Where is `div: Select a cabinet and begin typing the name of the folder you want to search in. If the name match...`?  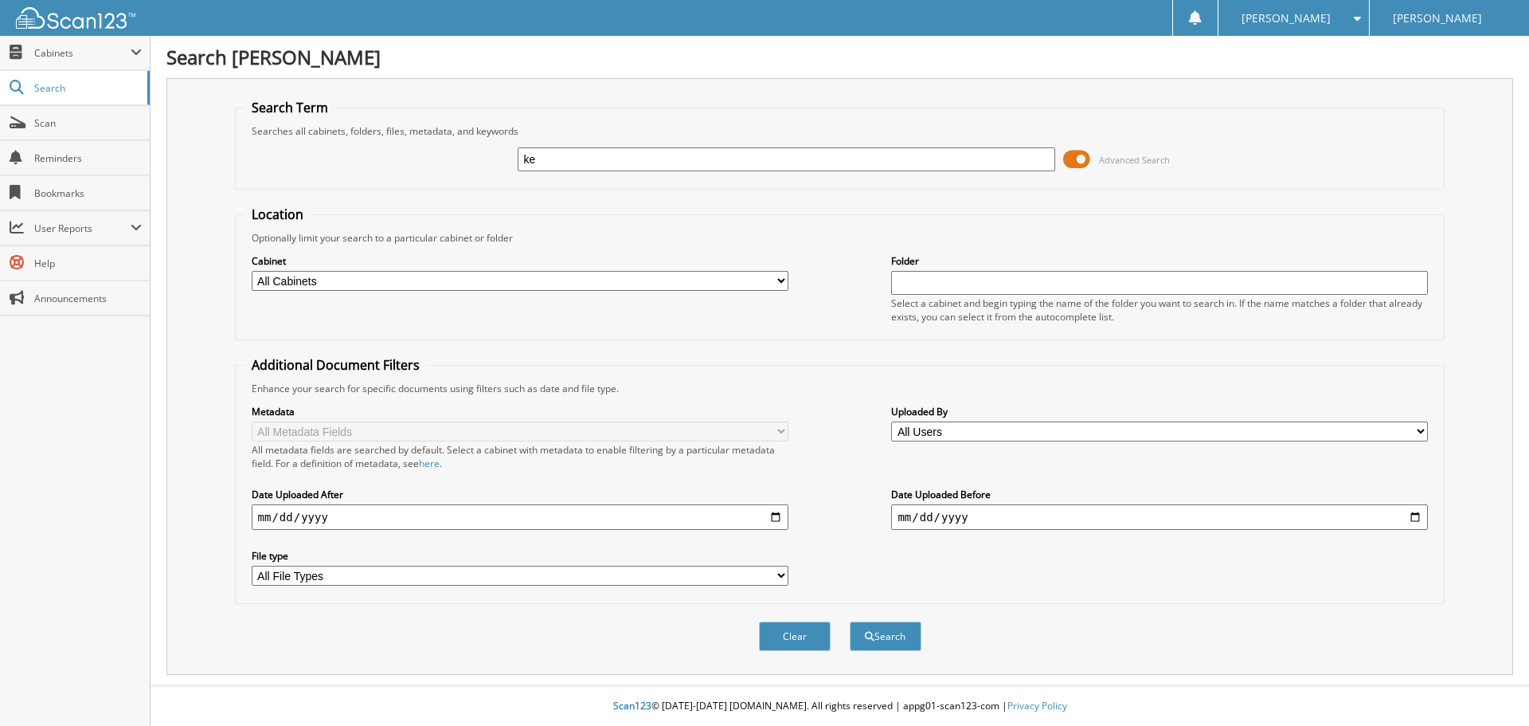 div: Select a cabinet and begin typing the name of the folder you want to search in. If the name match... is located at coordinates (1160, 310).